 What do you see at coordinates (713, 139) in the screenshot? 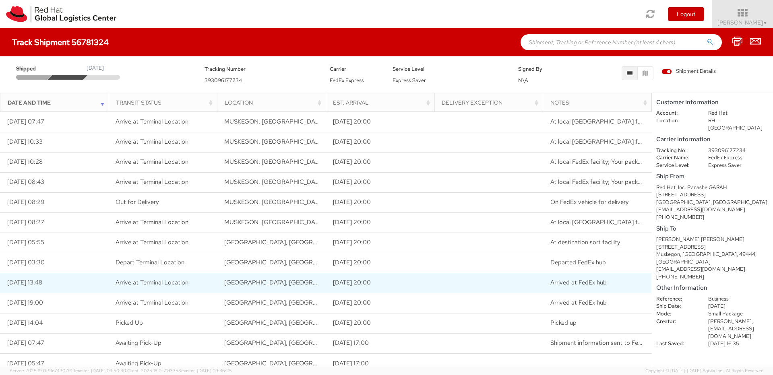
I see `h5: Carrier Information` at bounding box center [713, 139].